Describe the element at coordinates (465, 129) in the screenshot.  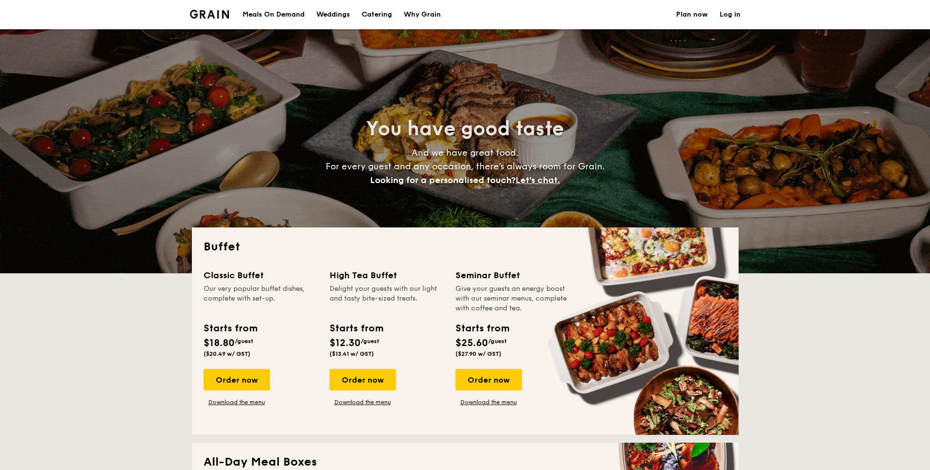
I see `span: You have good taste` at that location.